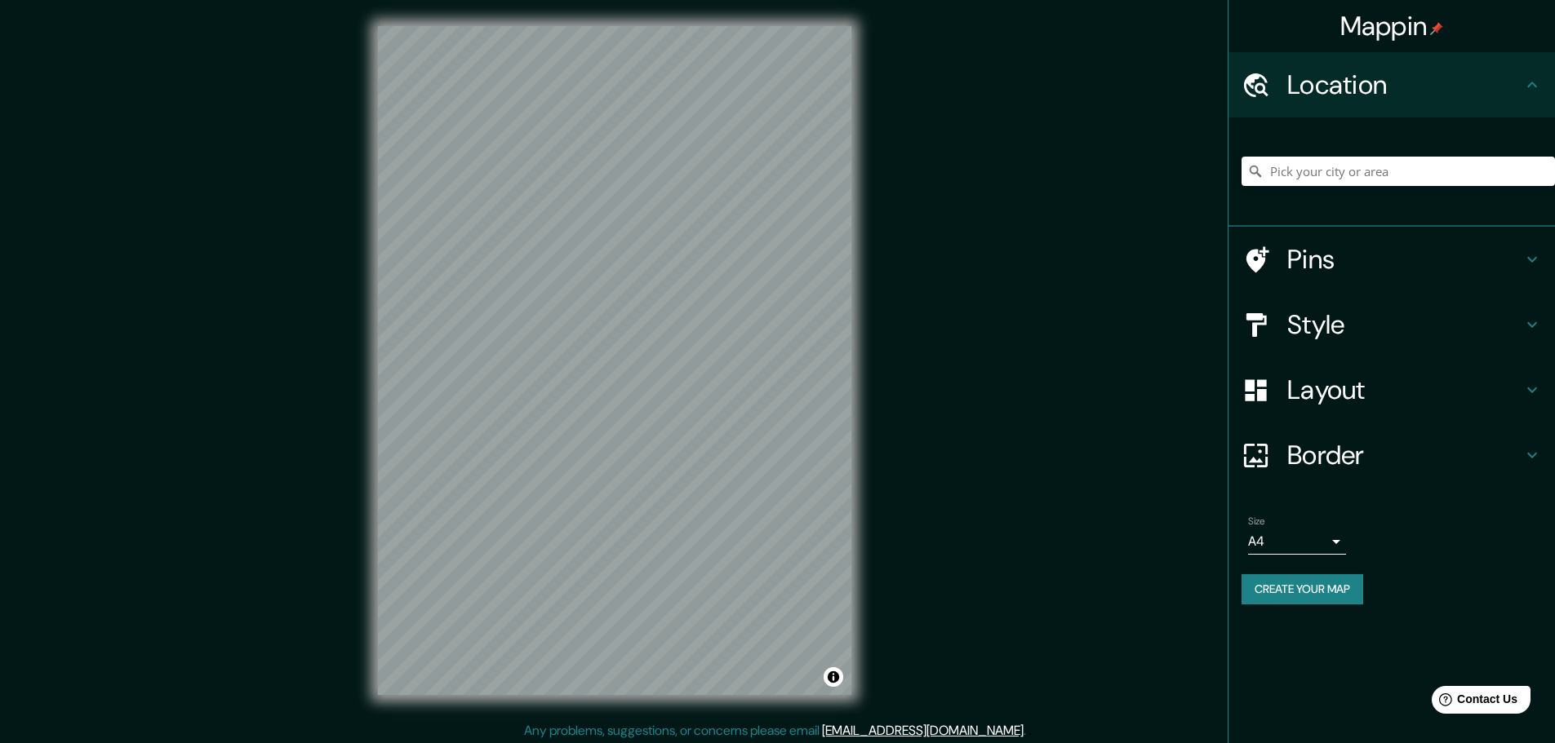  Describe the element at coordinates (1404, 85) in the screenshot. I see `h4: Location` at that location.